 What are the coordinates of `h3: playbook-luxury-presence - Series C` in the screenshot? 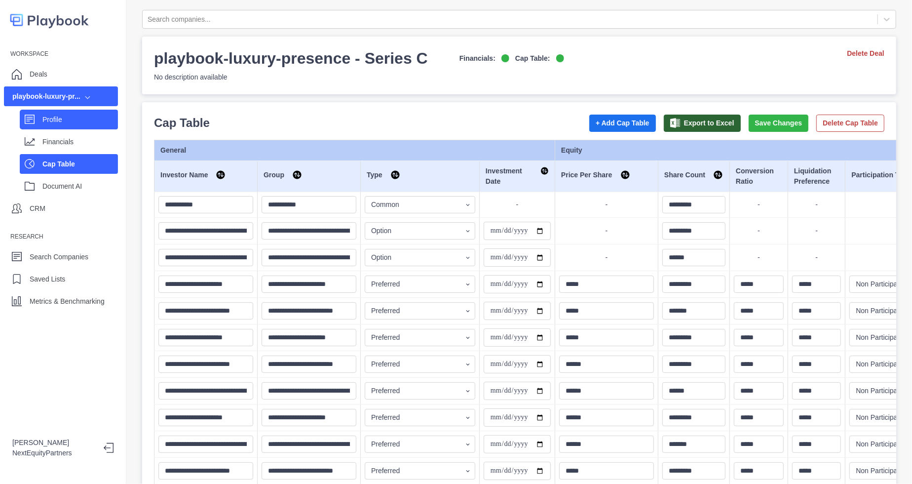 It's located at (291, 58).